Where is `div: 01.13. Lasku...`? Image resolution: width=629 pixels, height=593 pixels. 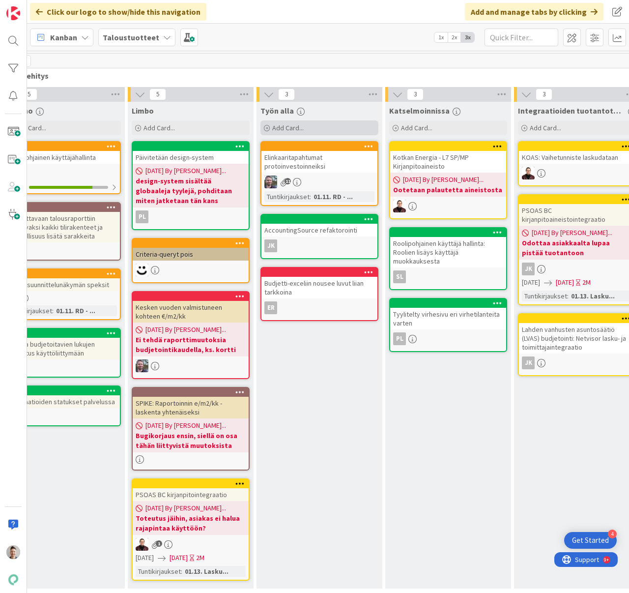 div: 01.13. Lasku... is located at coordinates (207, 571).